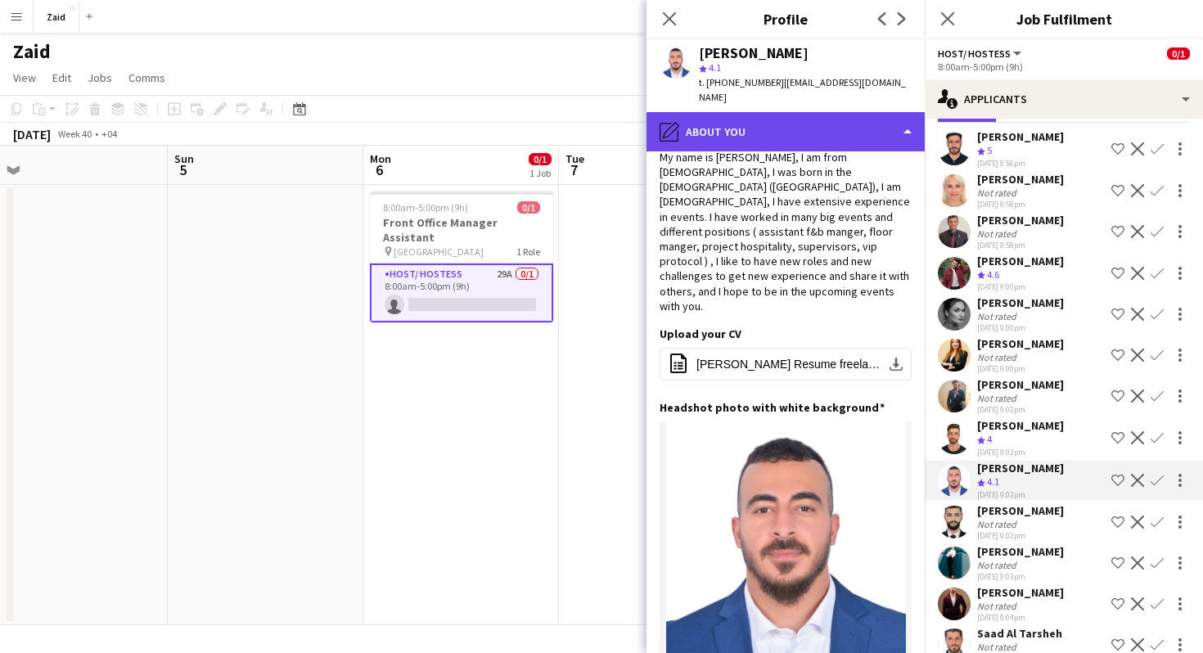 The width and height of the screenshot is (1203, 653). Describe the element at coordinates (786, 132) in the screenshot. I see `div: About you` at that location.